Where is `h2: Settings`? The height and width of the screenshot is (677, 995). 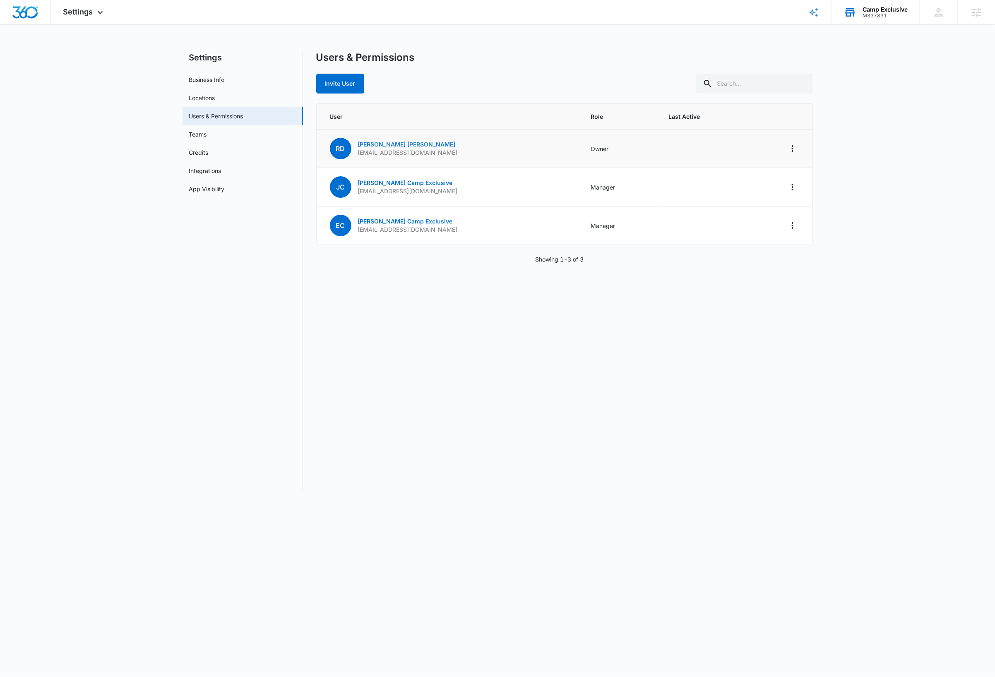 h2: Settings is located at coordinates (242, 58).